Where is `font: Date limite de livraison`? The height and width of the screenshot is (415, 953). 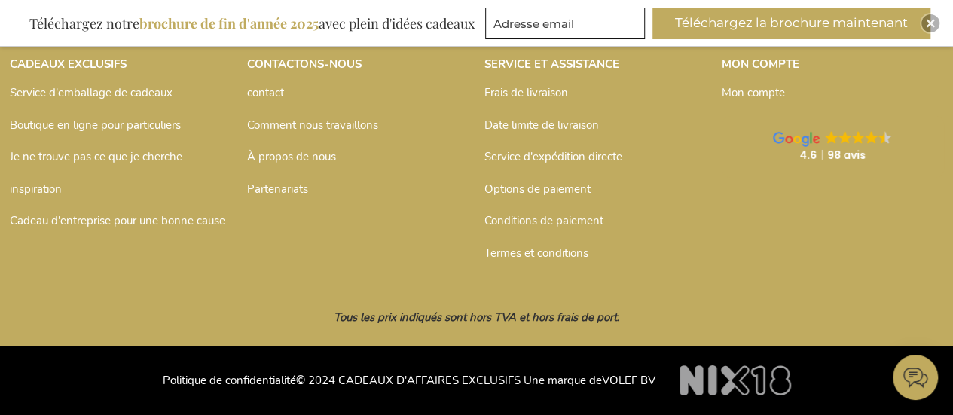
font: Date limite de livraison is located at coordinates (542, 125).